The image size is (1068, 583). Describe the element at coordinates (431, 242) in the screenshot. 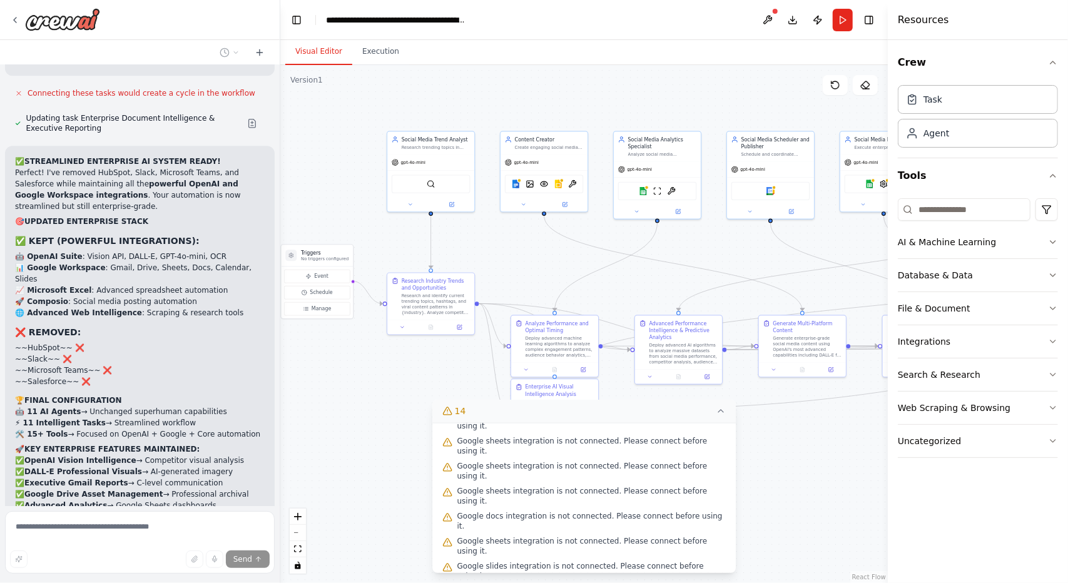

I see `g: Edge from 860b5725-7304-4d82-8e7f-e35e25a9aad7 to 43726b7c-a77c-48cc-94fe-468f9d53af2b` at that location.